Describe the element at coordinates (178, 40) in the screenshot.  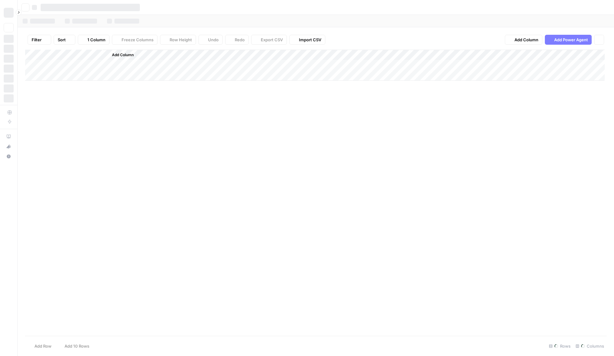
I see `button: Row Height` at that location.